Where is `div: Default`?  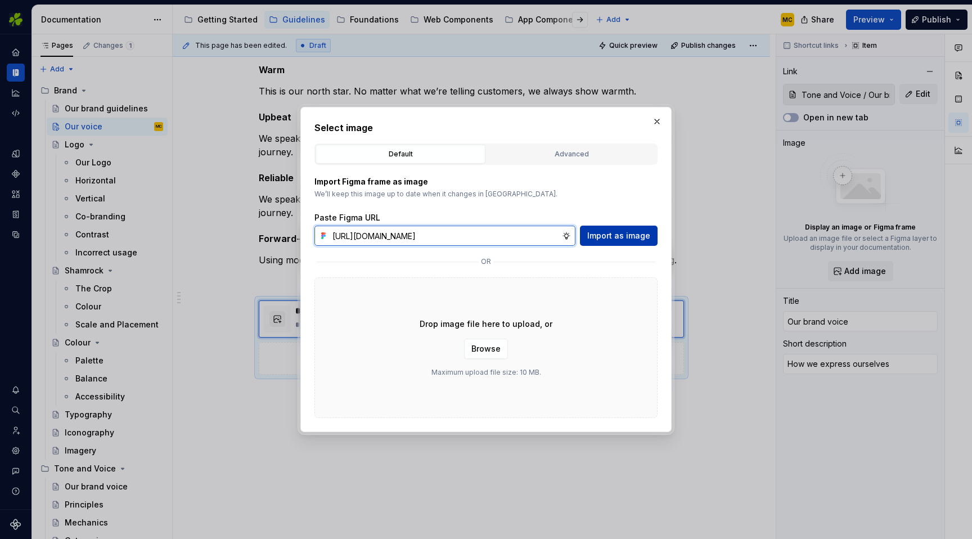 div: Default is located at coordinates (400, 154).